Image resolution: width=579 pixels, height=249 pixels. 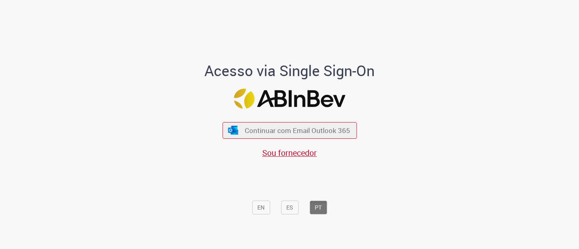 I want to click on img: Logo ABInBev, so click(x=289, y=99).